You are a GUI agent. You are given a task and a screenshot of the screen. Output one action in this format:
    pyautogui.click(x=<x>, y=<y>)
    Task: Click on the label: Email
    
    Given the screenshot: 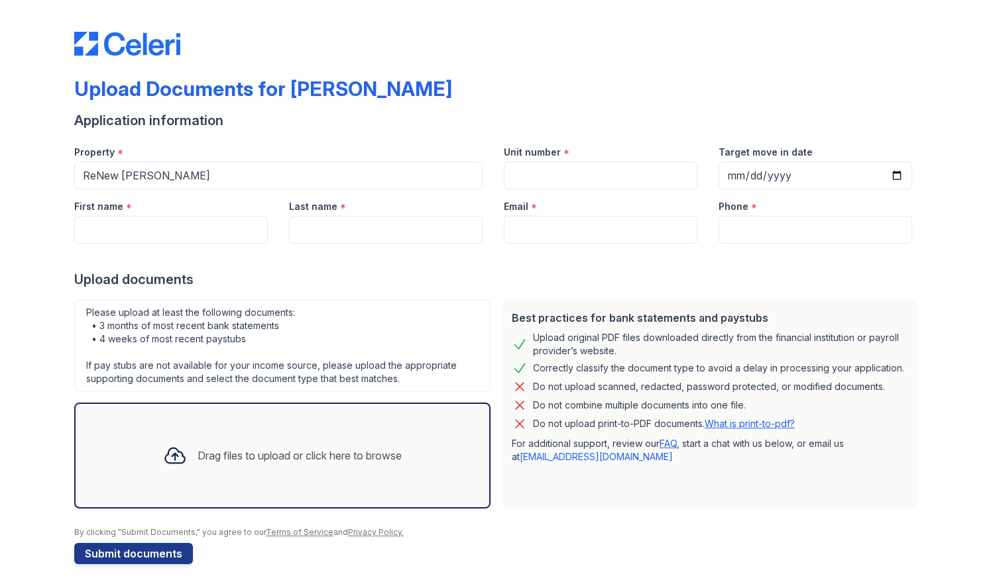 What is the action you would take?
    pyautogui.click(x=516, y=207)
    